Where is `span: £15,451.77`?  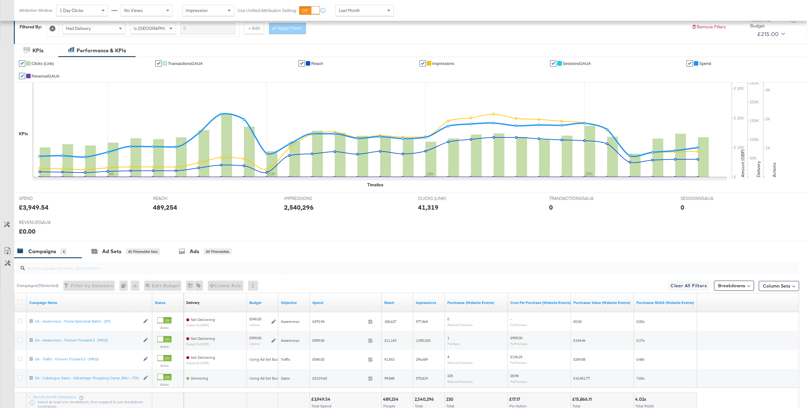
span: £15,451.77 is located at coordinates (582, 378).